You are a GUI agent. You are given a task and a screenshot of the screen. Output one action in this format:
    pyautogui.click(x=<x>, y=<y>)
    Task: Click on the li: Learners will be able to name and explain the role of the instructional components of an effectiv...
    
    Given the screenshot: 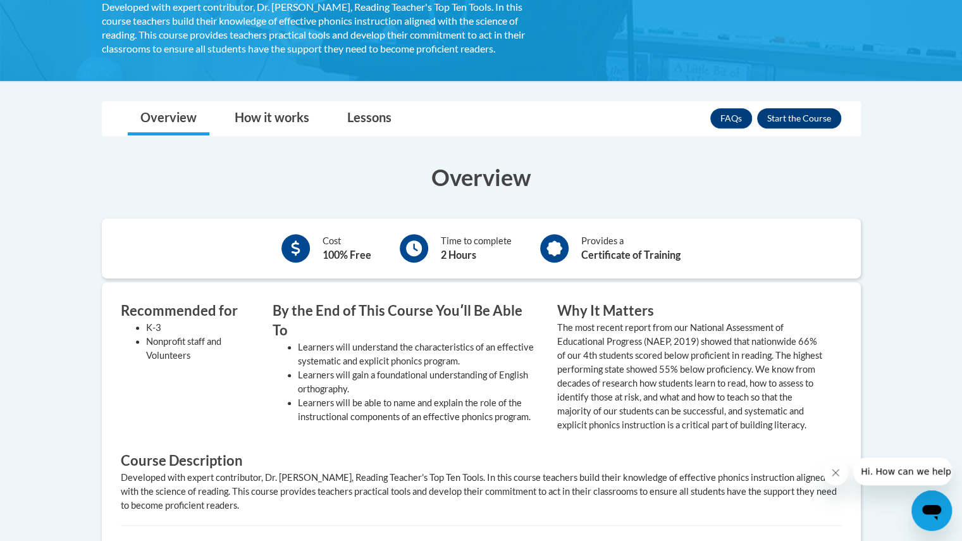 What is the action you would take?
    pyautogui.click(x=418, y=410)
    